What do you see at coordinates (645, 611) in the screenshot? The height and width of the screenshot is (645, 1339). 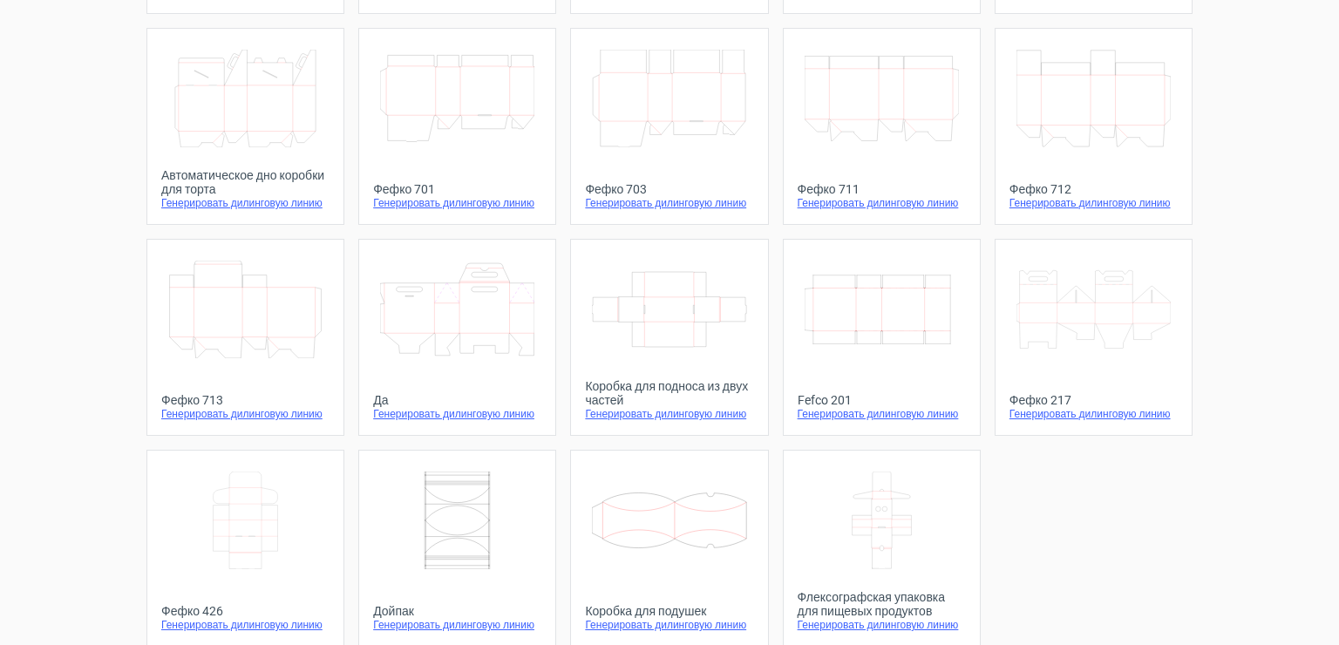 I see `ya-tr-span: Коробка для подушек` at bounding box center [645, 611].